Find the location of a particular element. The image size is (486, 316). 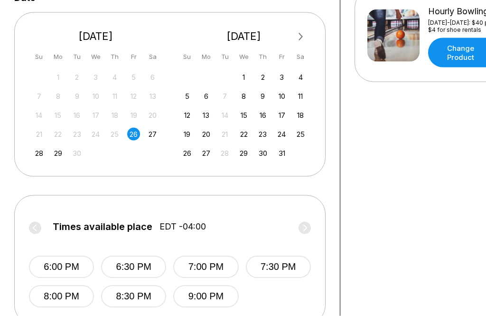

div: Choose Sunday, October 5th, 2025 is located at coordinates (187, 96).